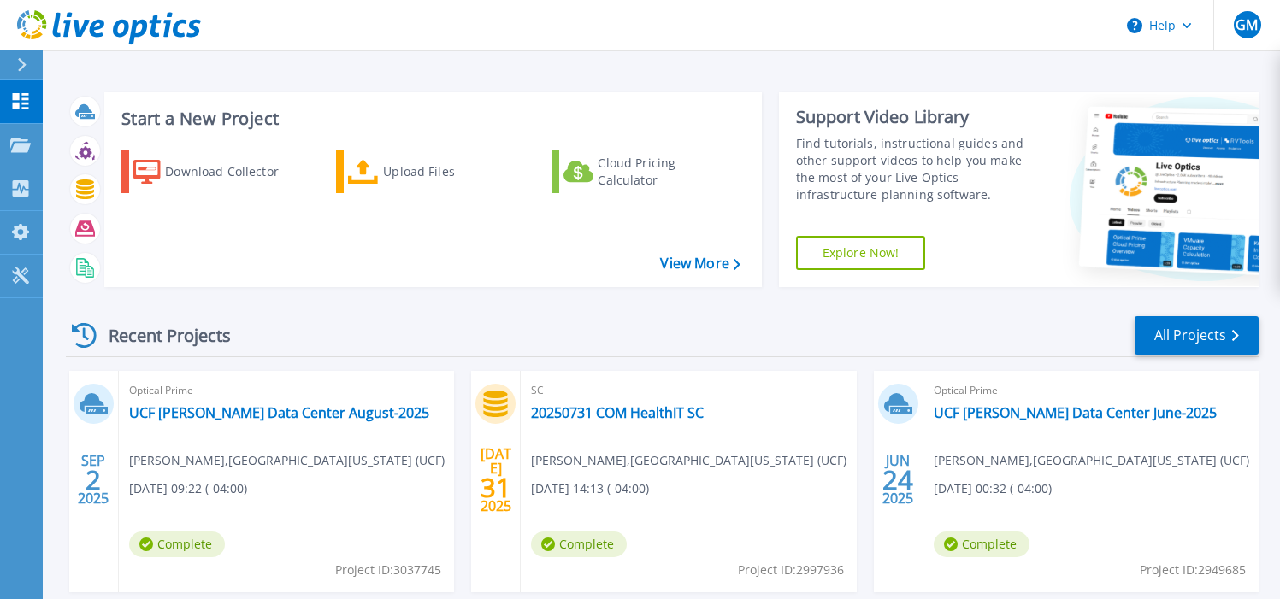 This screenshot has height=599, width=1280. Describe the element at coordinates (451, 172) in the screenshot. I see `div: Upload Files` at that location.